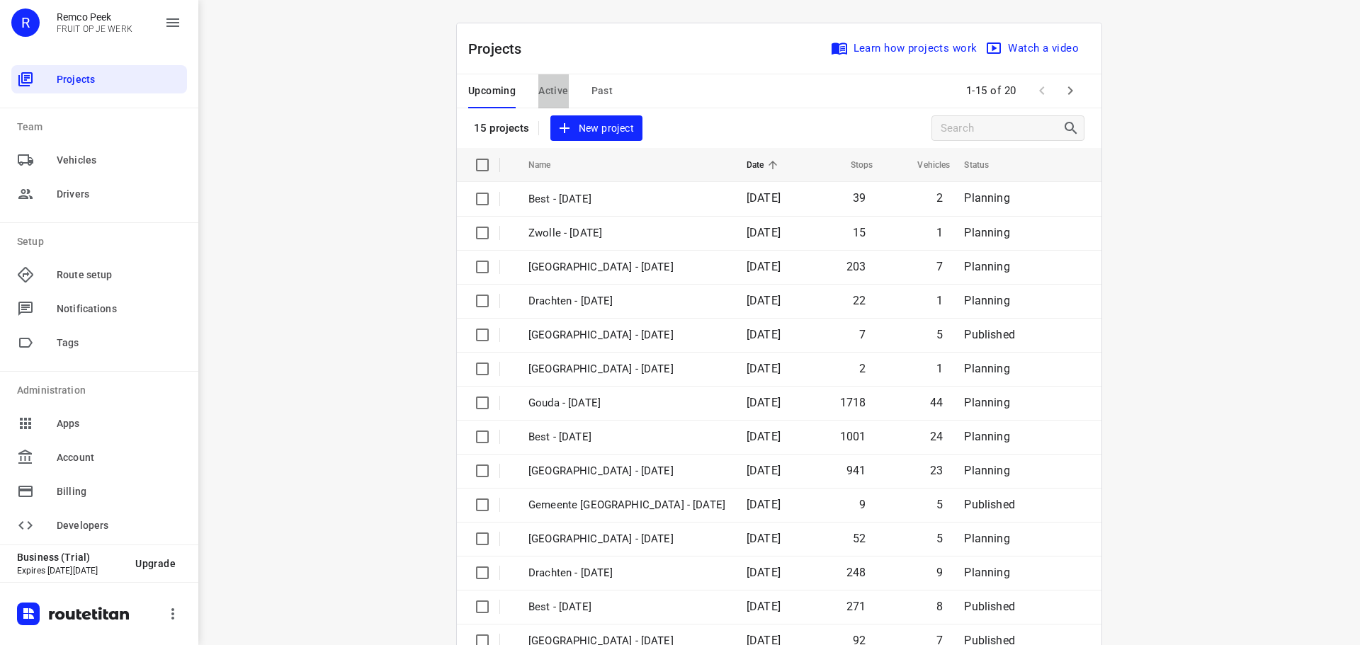 The width and height of the screenshot is (1360, 645). What do you see at coordinates (627, 505) in the screenshot?
I see `p: Gemeente Rotterdam - Wednesday` at bounding box center [627, 505].